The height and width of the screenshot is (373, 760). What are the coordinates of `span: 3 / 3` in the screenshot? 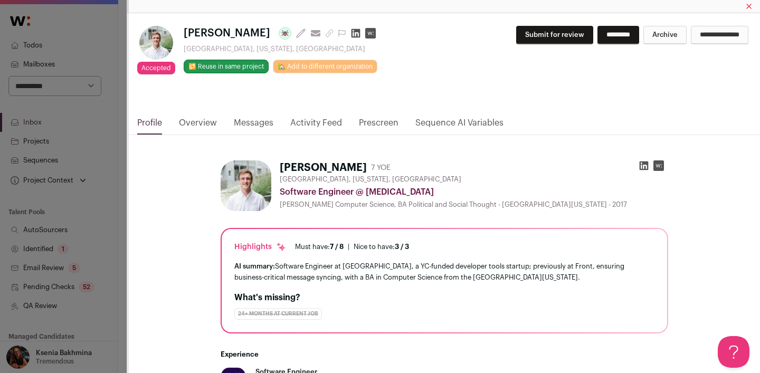 It's located at (402, 247).